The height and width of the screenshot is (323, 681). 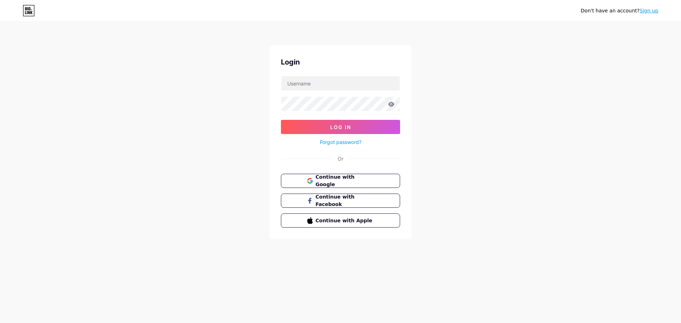 I want to click on input: Username, so click(x=340, y=83).